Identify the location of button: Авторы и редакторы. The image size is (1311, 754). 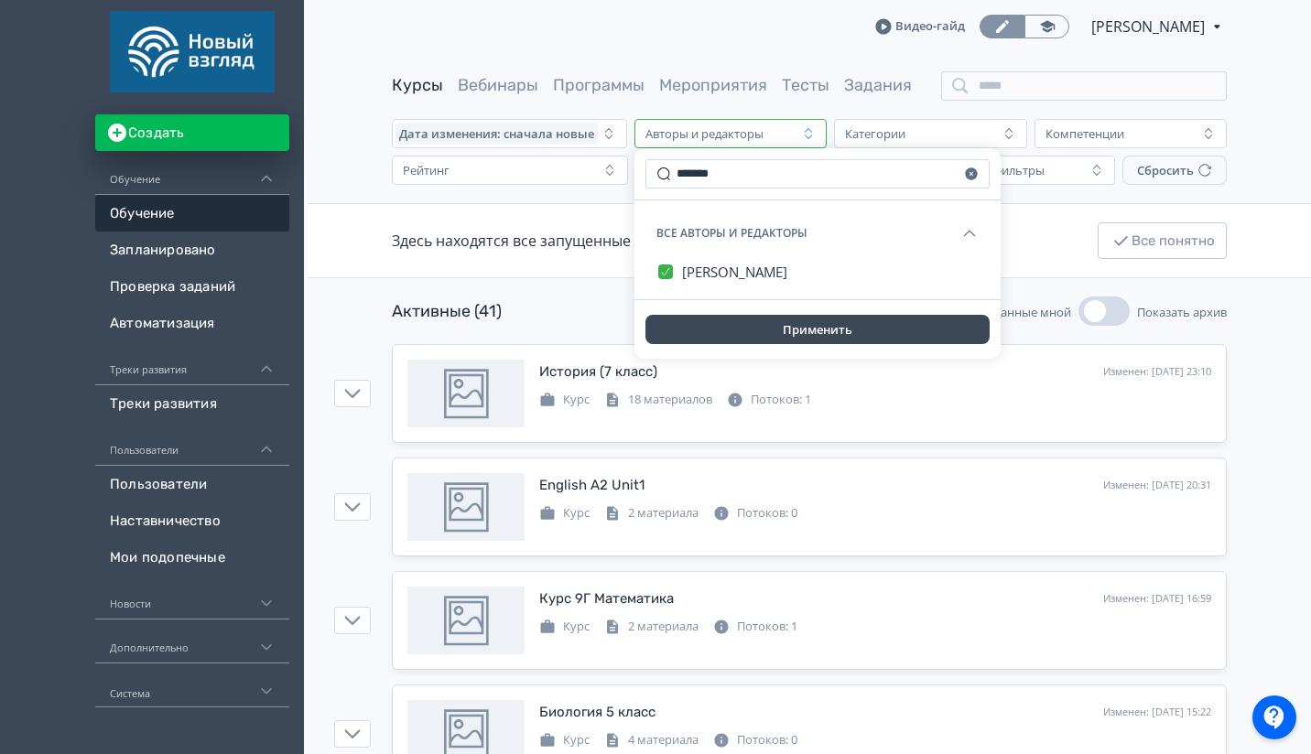
(730, 134).